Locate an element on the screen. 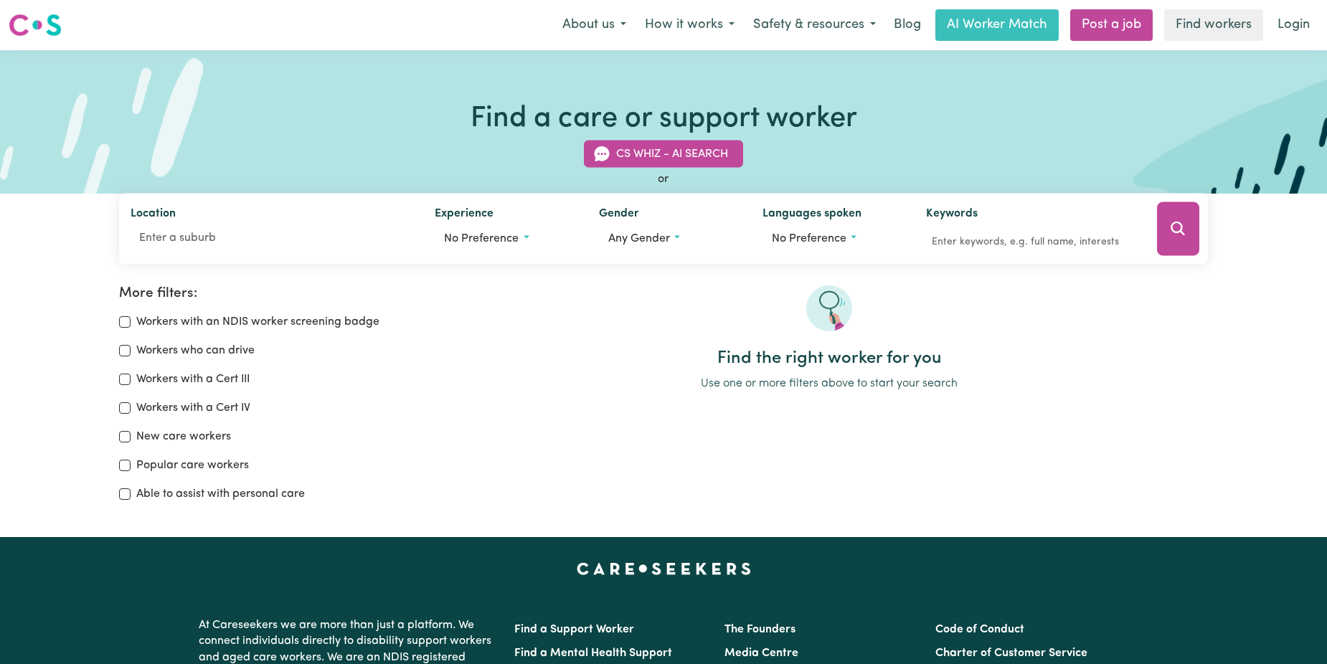 This screenshot has width=1327, height=664. button: How it works is located at coordinates (689, 25).